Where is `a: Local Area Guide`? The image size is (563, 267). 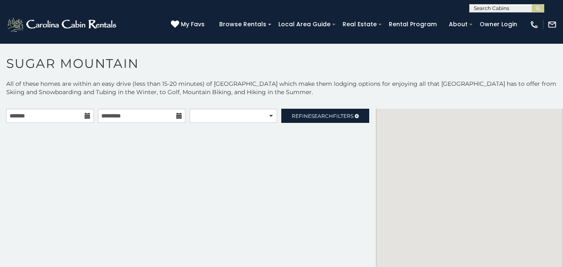
a: Local Area Guide is located at coordinates (304, 24).